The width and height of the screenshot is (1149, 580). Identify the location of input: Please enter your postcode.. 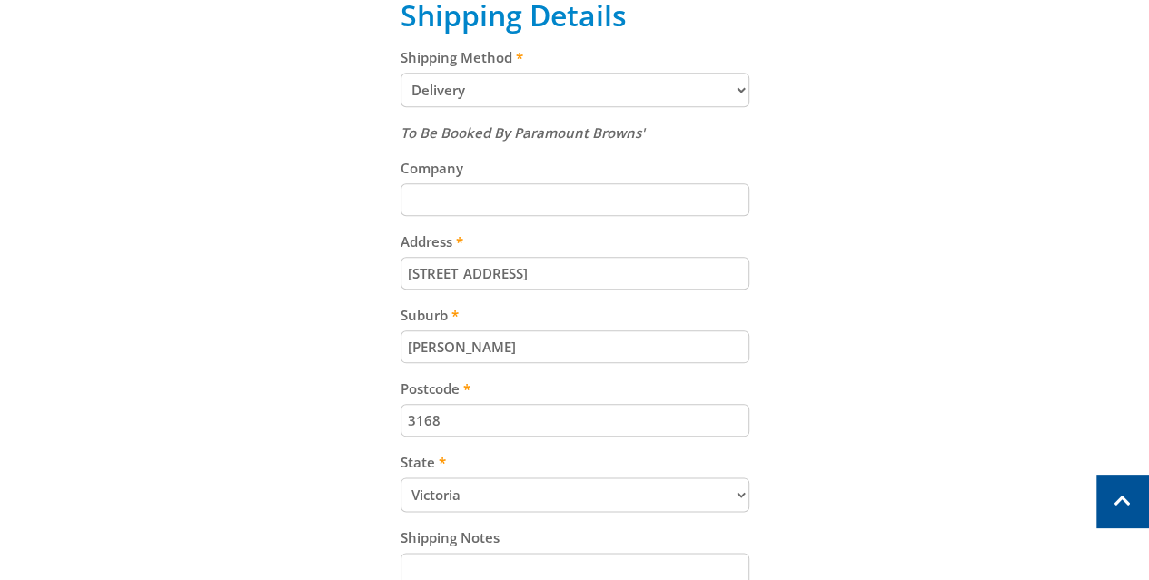
(575, 421).